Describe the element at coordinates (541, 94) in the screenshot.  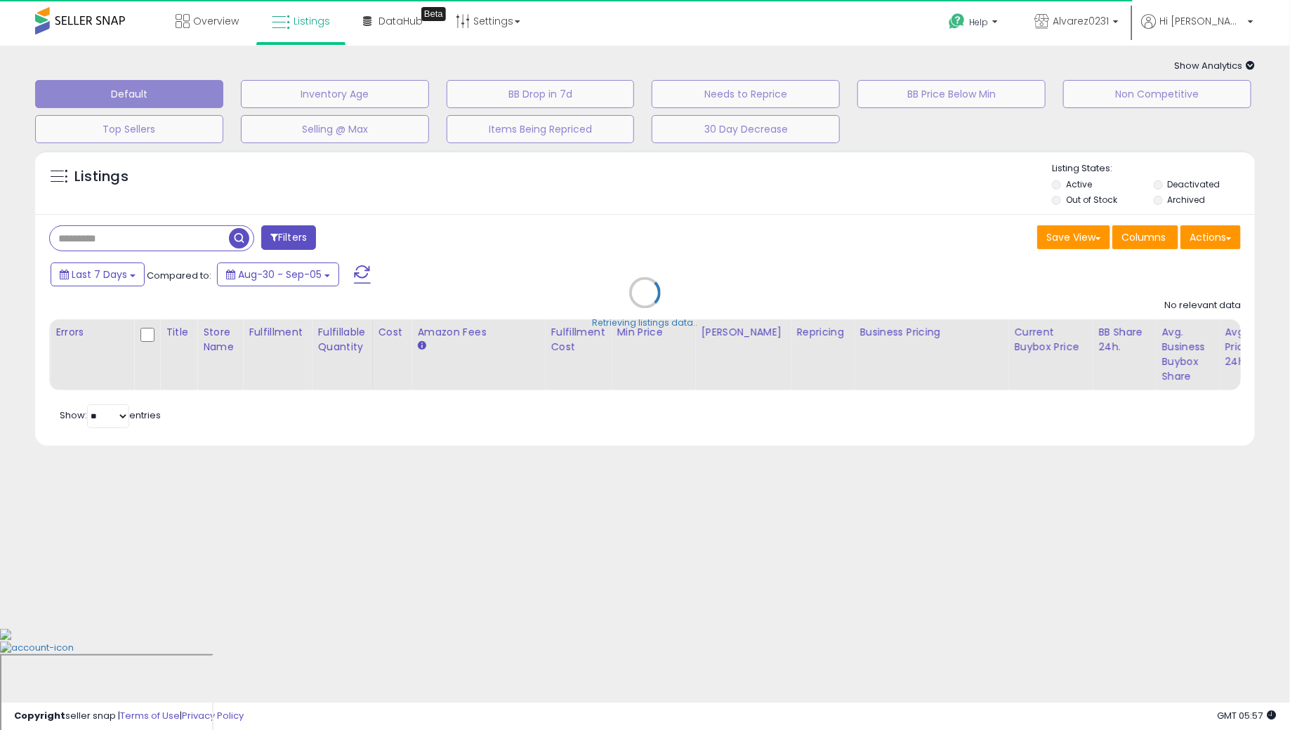
I see `button: BB Drop in 7d` at that location.